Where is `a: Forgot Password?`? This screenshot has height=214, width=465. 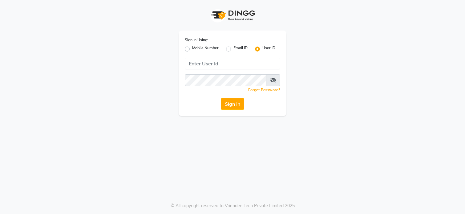
a: Forgot Password? is located at coordinates (264, 90).